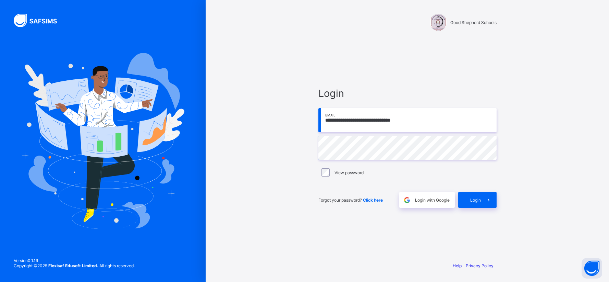  What do you see at coordinates (349, 172) in the screenshot?
I see `label: View password` at bounding box center [349, 172].